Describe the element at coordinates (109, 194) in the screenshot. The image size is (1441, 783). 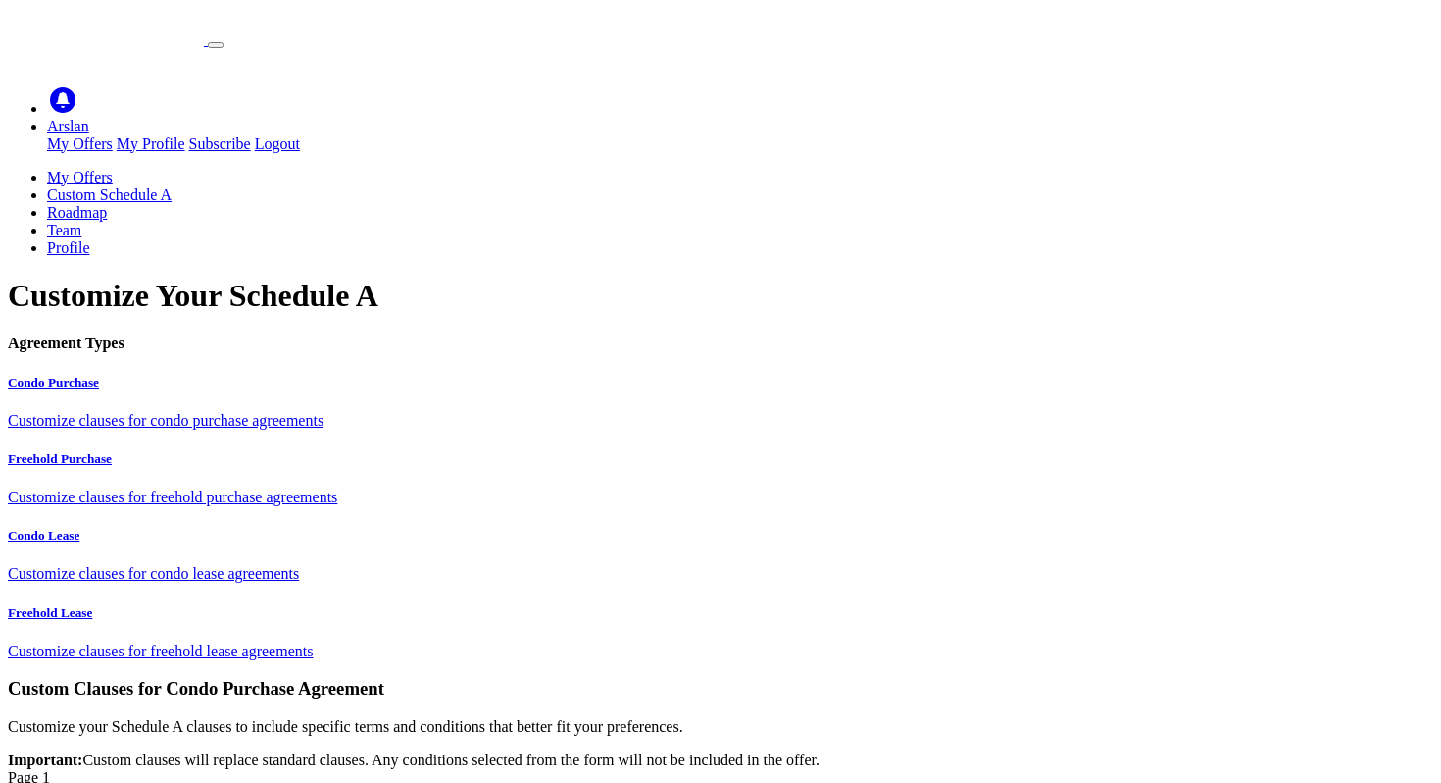
I see `a: Custom Schedule A` at that location.